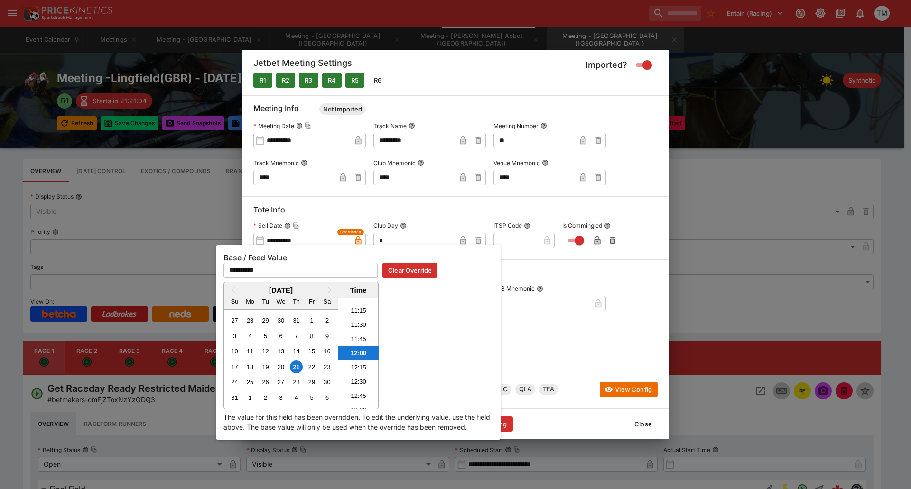  I want to click on div: Sunday, so click(235, 301).